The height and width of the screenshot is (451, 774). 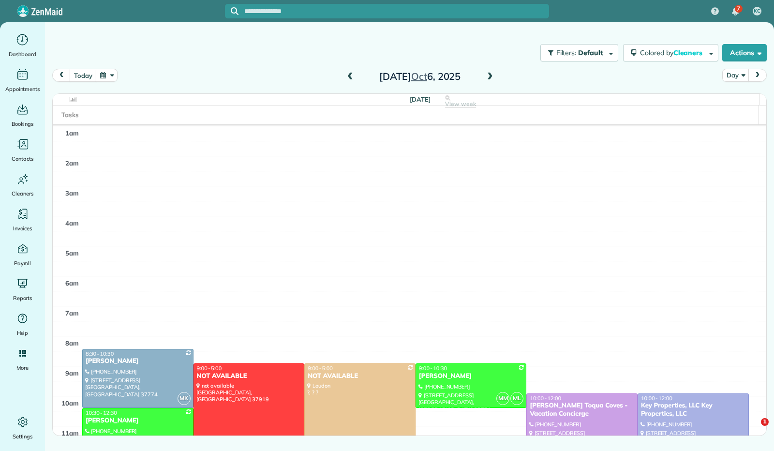 What do you see at coordinates (22, 54) in the screenshot?
I see `span: Dashboard` at bounding box center [22, 54].